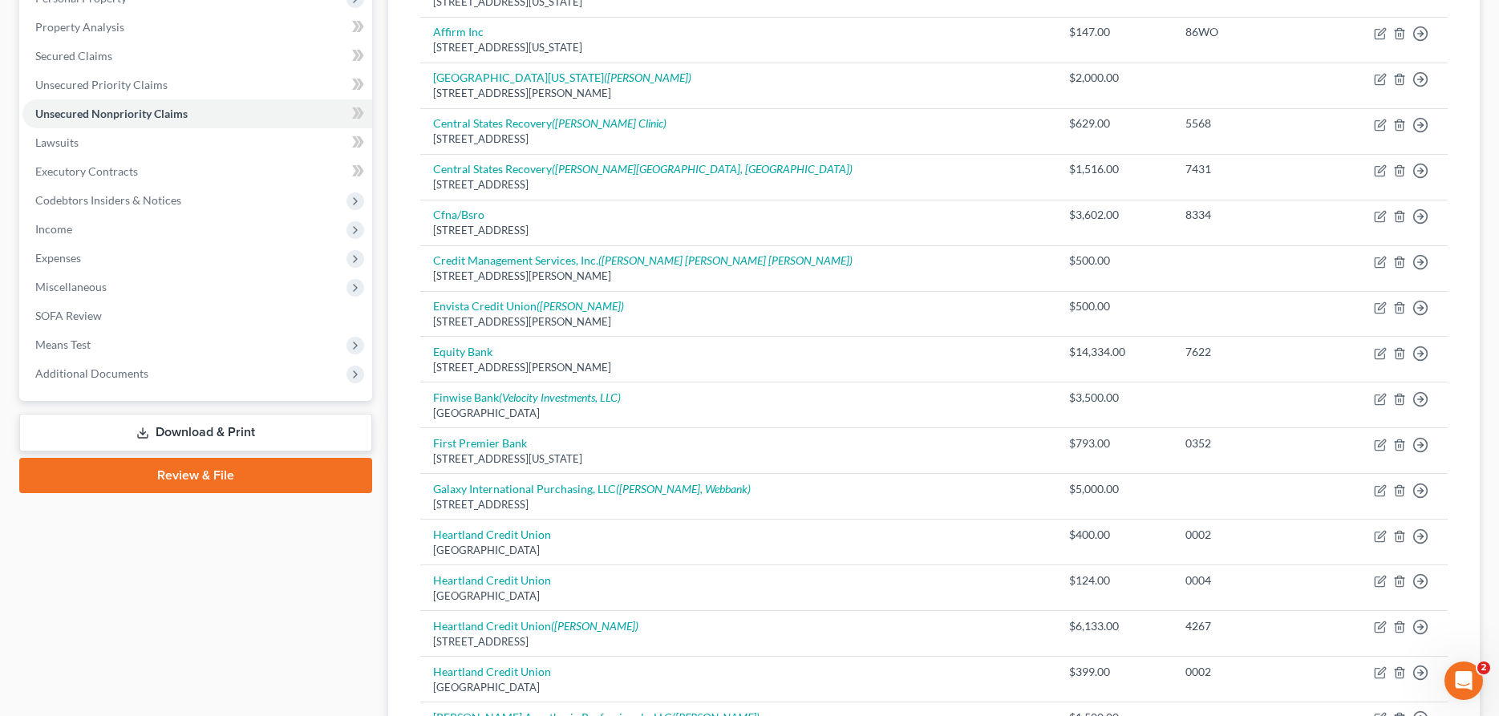  What do you see at coordinates (1248, 215) in the screenshot?
I see `div: 8334` at bounding box center [1248, 215].